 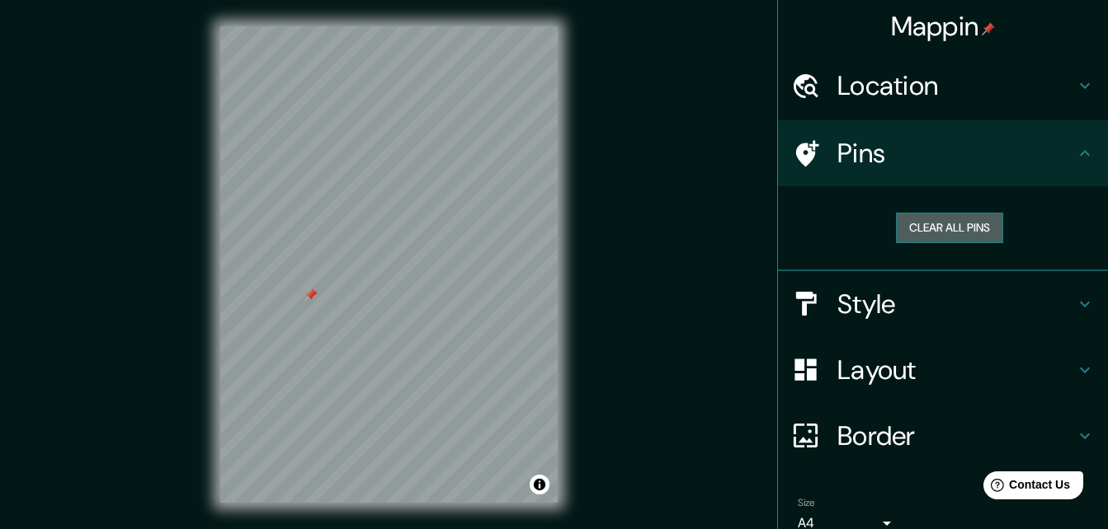 What do you see at coordinates (388, 265) in the screenshot?
I see `canvas: Map` at bounding box center [388, 265].